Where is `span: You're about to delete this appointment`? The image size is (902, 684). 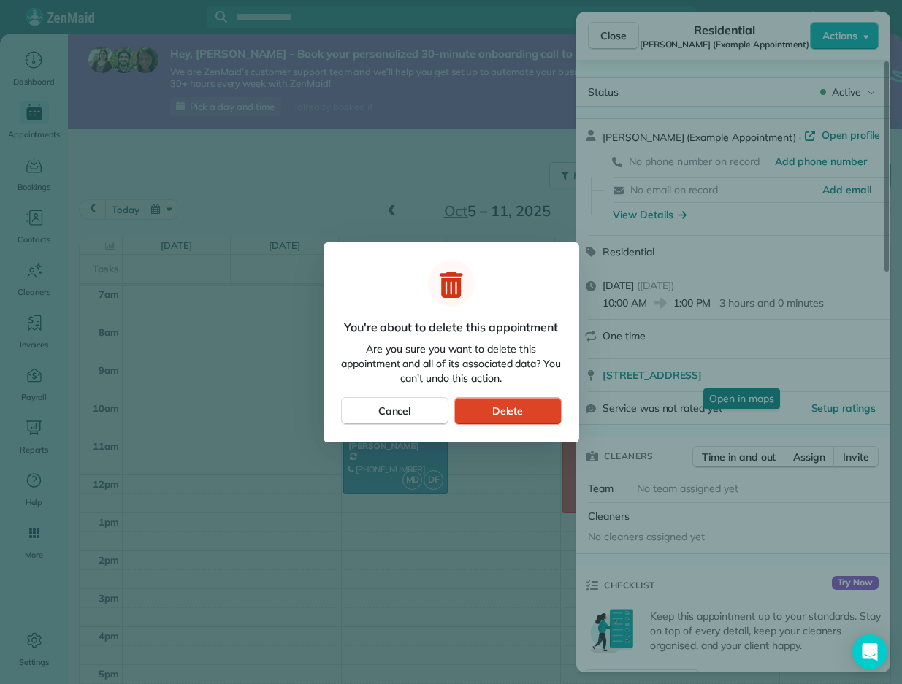
span: You're about to delete this appointment is located at coordinates (451, 327).